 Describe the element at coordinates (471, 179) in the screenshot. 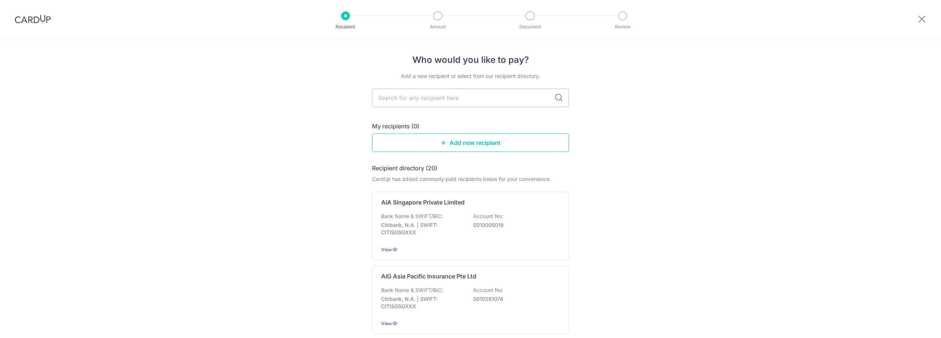

I see `div: CardUp has added commonly-paid recipients below for your convenience.` at that location.